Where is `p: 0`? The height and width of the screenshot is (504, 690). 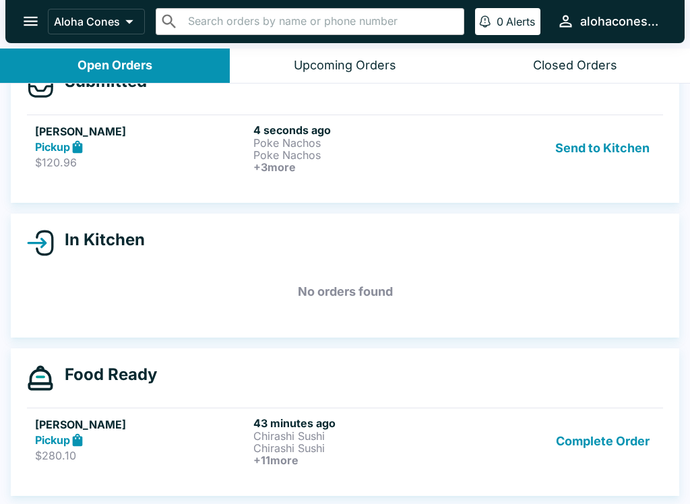
p: 0 is located at coordinates (500, 22).